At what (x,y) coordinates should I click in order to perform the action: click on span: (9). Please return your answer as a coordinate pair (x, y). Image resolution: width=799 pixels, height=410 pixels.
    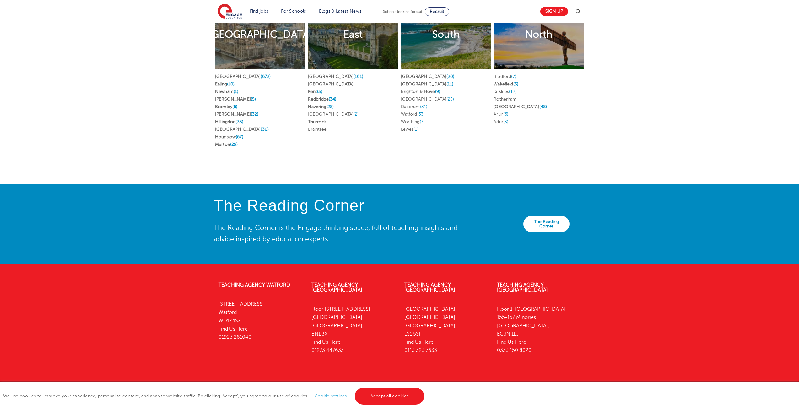
    Looking at the image, I should click on (438, 91).